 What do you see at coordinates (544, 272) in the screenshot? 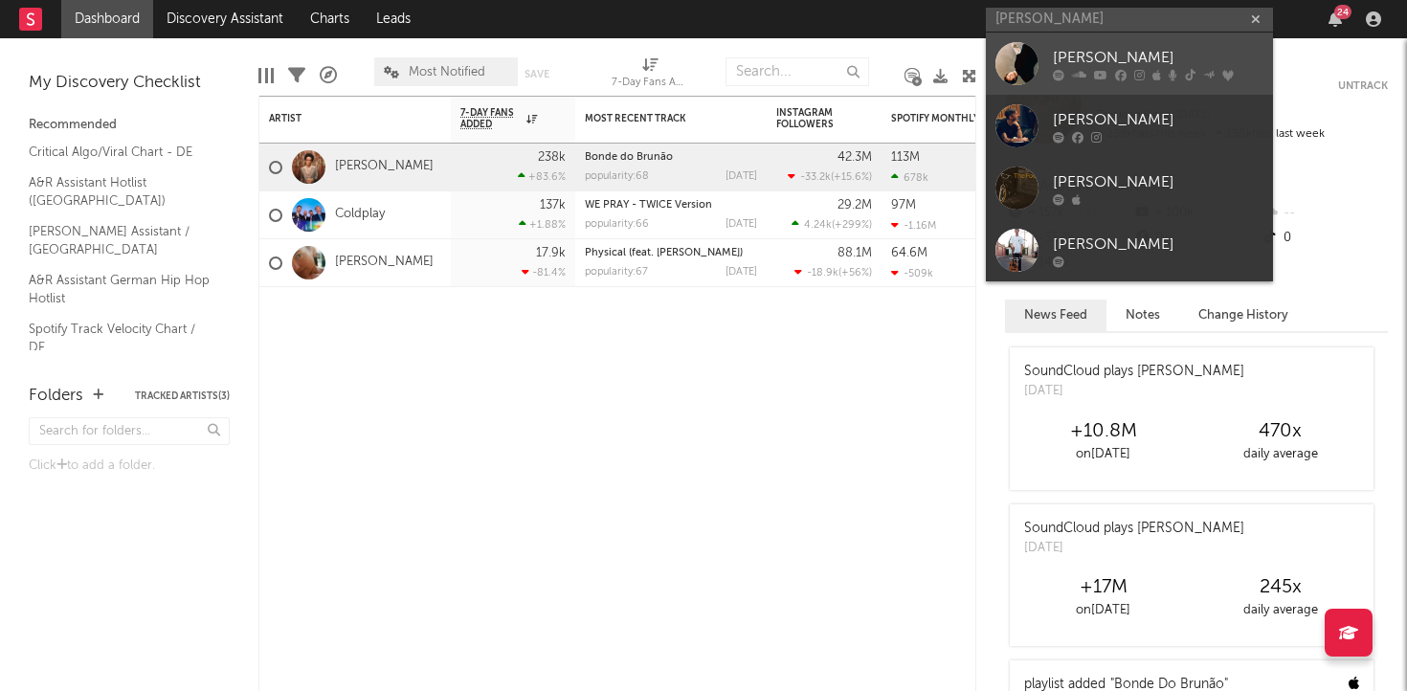
I see `div: -81.4 %` at bounding box center [544, 272].